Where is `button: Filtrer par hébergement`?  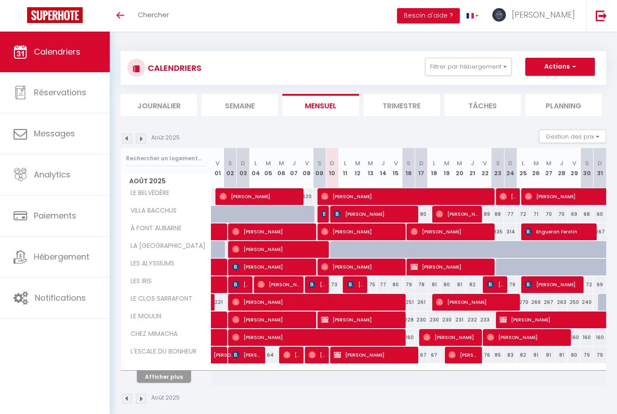 button: Filtrer par hébergement is located at coordinates (469, 67).